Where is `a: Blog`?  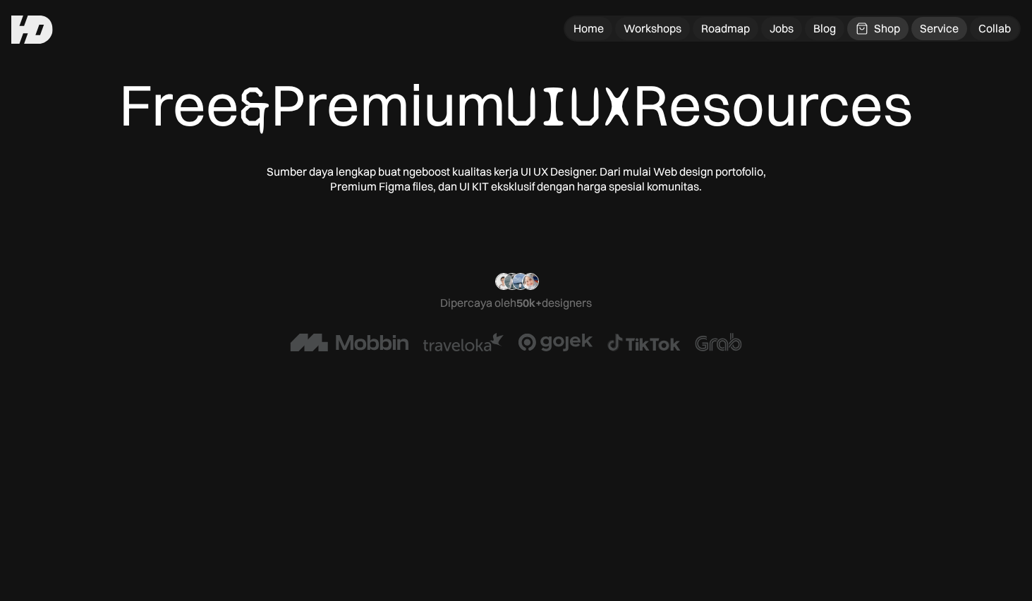
a: Blog is located at coordinates (825, 28).